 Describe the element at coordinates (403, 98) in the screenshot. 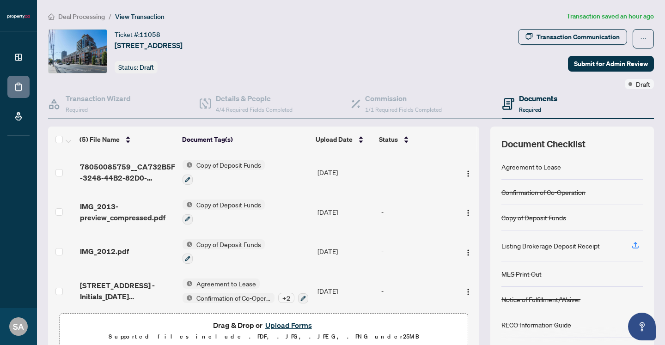

I see `h4: Commission` at that location.